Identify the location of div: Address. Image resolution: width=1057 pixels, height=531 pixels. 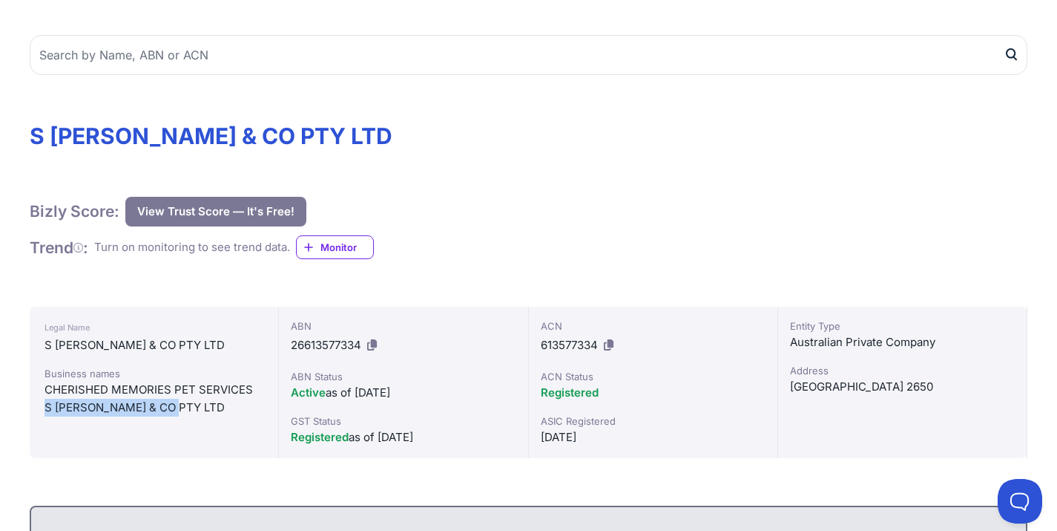
(902, 370).